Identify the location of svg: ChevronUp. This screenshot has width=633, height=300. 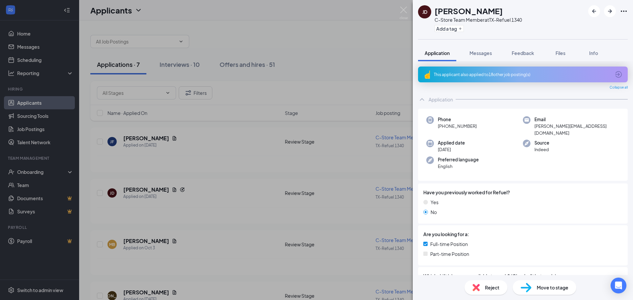
(422, 100).